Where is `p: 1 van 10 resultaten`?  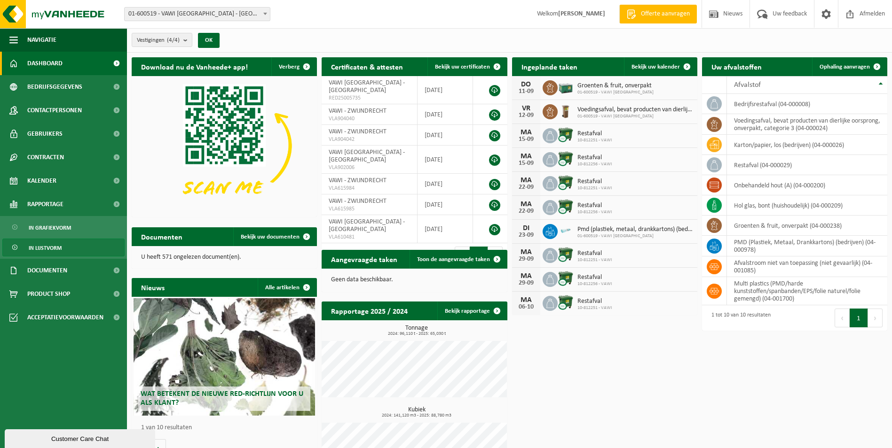
p: 1 van 10 resultaten is located at coordinates (227, 428).